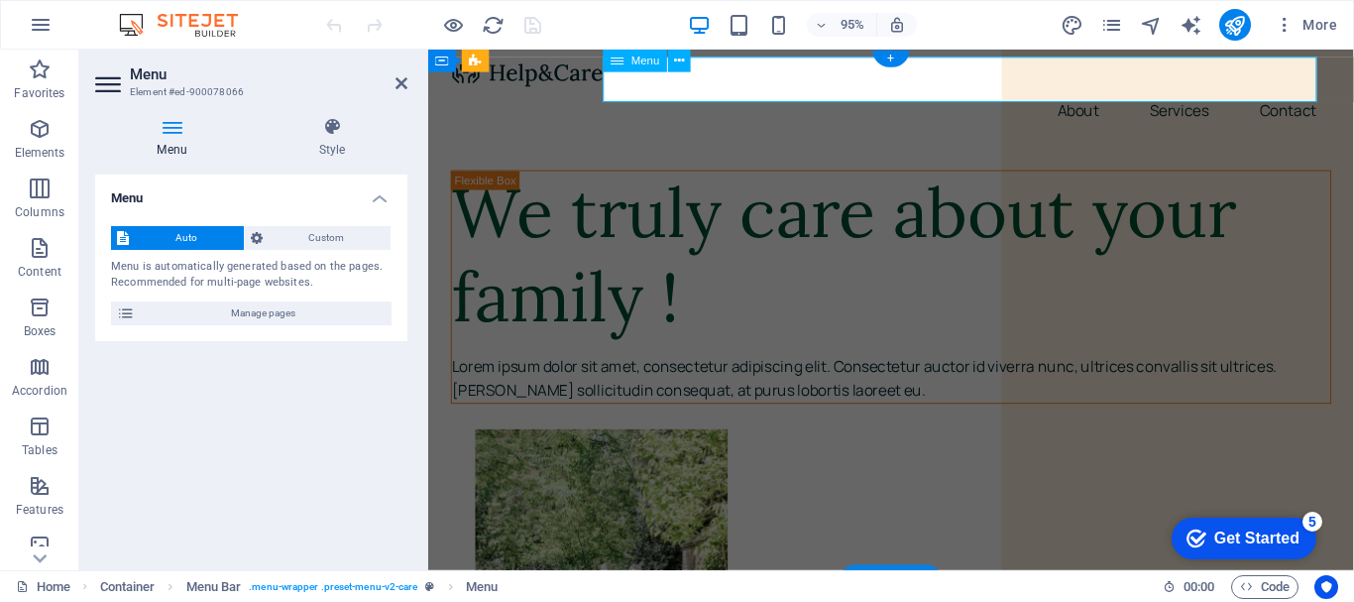 Image resolution: width=1354 pixels, height=602 pixels. Describe the element at coordinates (40, 331) in the screenshot. I see `p: Boxes` at that location.